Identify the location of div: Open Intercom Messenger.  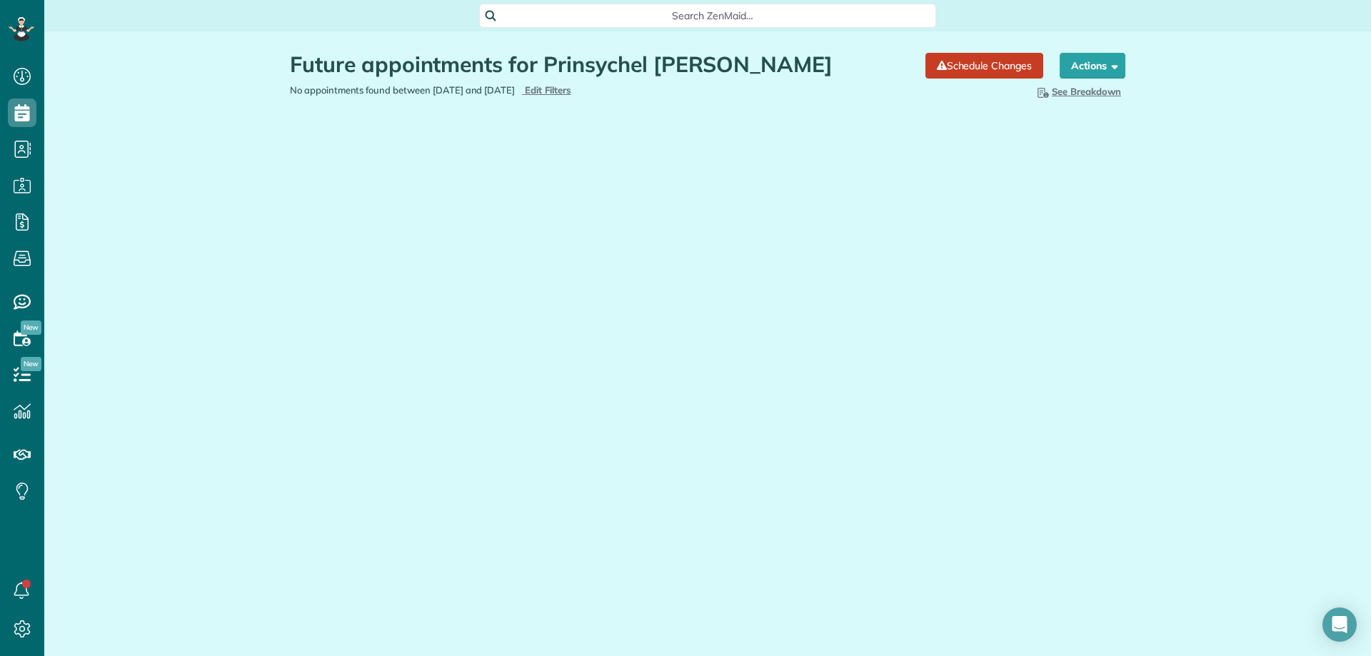
(1340, 625).